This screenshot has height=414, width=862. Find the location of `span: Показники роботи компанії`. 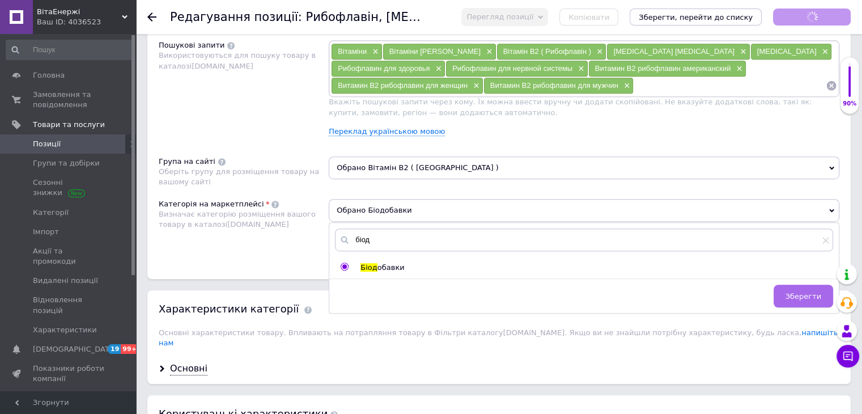

span: Показники роботи компанії is located at coordinates (69, 374).